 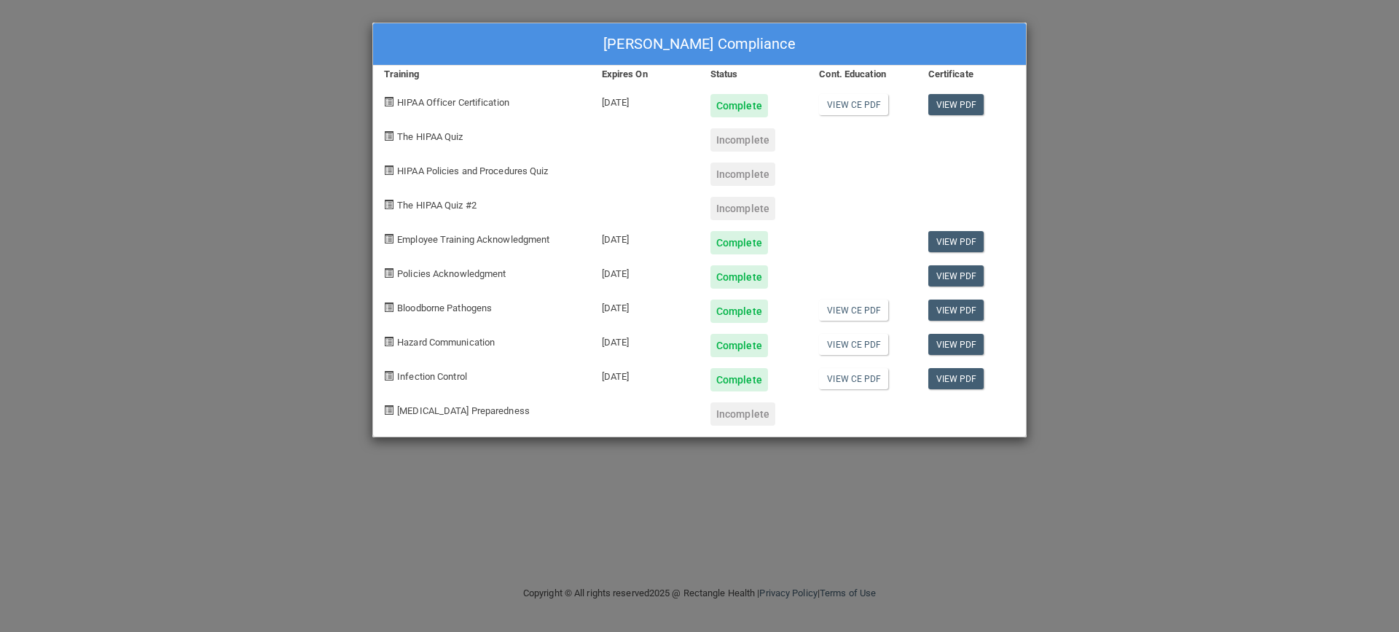 What do you see at coordinates (472, 171) in the screenshot?
I see `span: HIPAA Policies and Procedures Quiz` at bounding box center [472, 171].